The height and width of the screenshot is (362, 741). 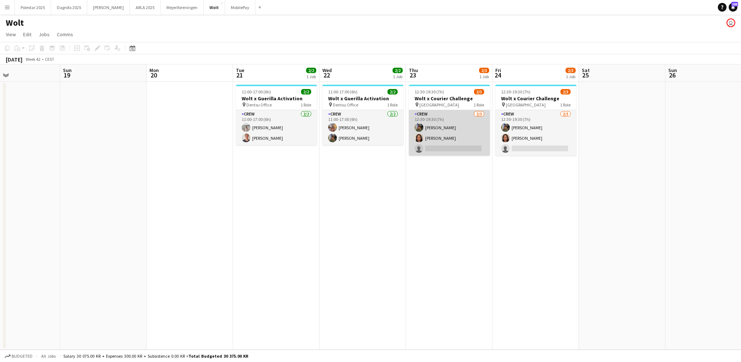 What do you see at coordinates (586, 70) in the screenshot?
I see `span: Sat` at bounding box center [586, 70].